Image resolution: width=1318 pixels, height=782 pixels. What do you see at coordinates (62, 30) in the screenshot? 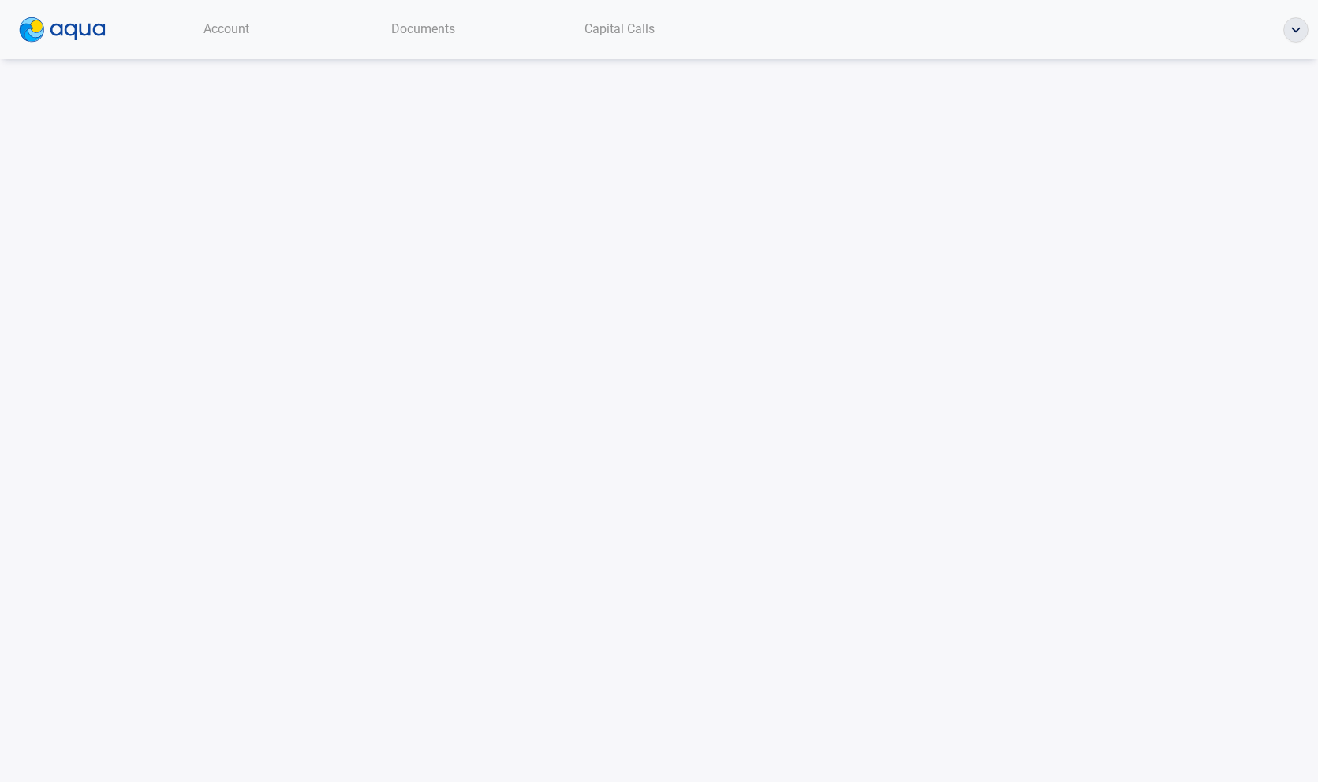
I see `img: logo` at bounding box center [62, 30].